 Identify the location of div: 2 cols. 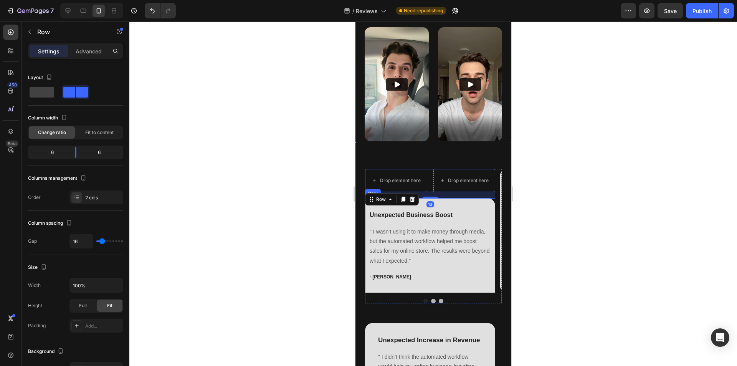
(103, 198).